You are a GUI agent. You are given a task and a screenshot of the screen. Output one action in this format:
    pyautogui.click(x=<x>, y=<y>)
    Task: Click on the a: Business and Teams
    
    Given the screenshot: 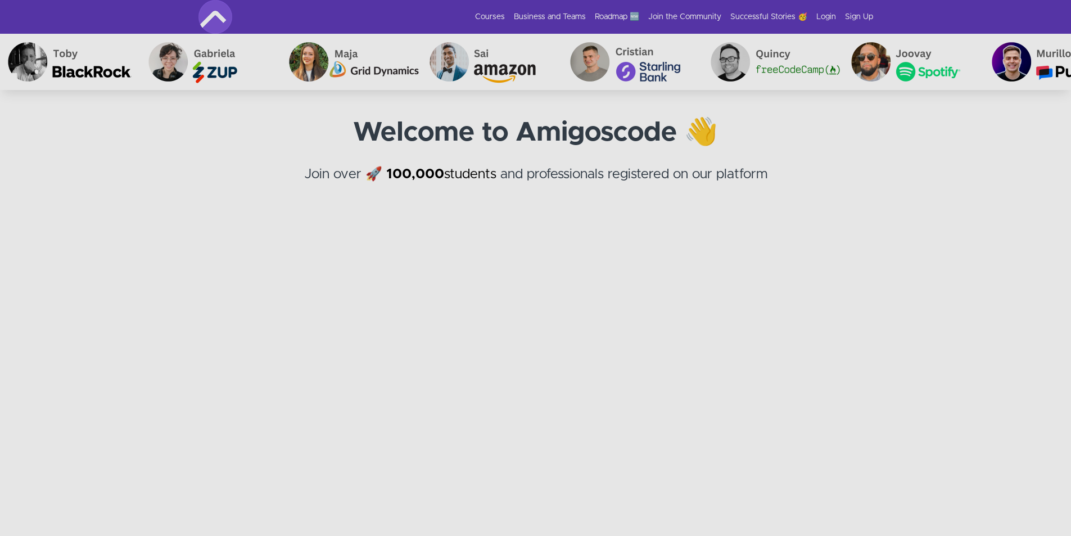 What is the action you would take?
    pyautogui.click(x=550, y=17)
    